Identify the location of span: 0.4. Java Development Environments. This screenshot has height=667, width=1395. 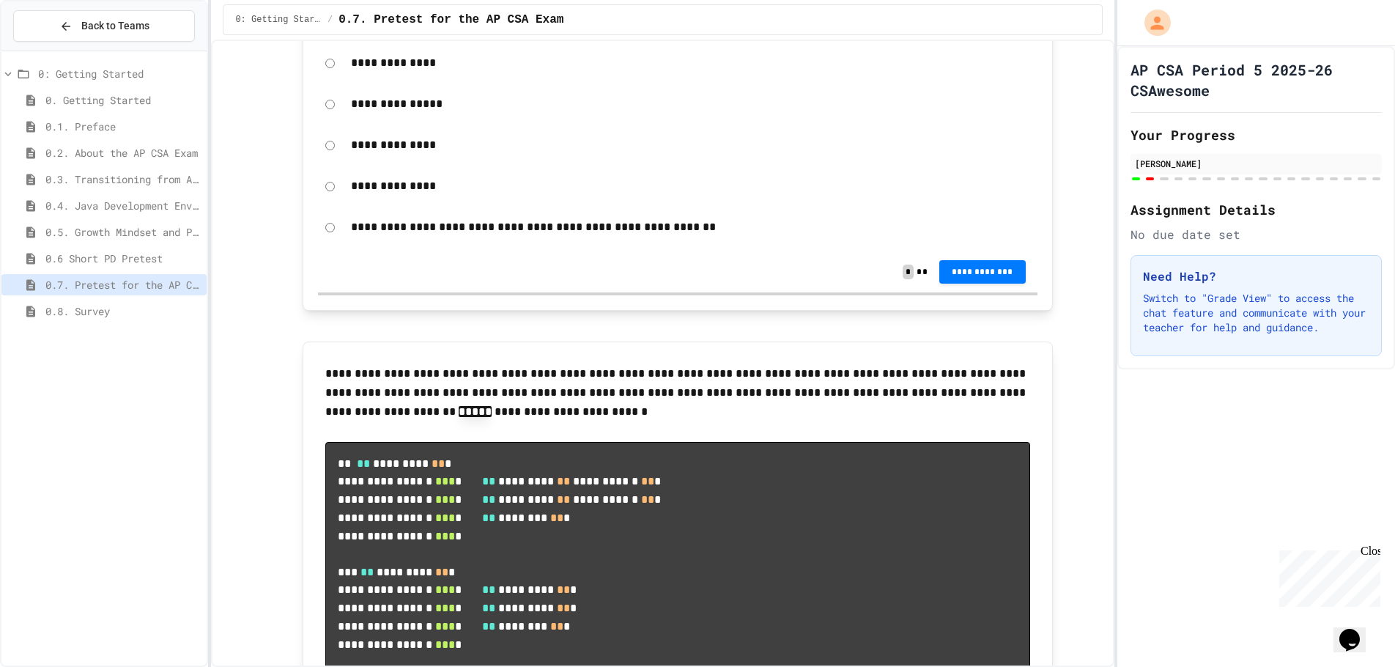
(123, 205).